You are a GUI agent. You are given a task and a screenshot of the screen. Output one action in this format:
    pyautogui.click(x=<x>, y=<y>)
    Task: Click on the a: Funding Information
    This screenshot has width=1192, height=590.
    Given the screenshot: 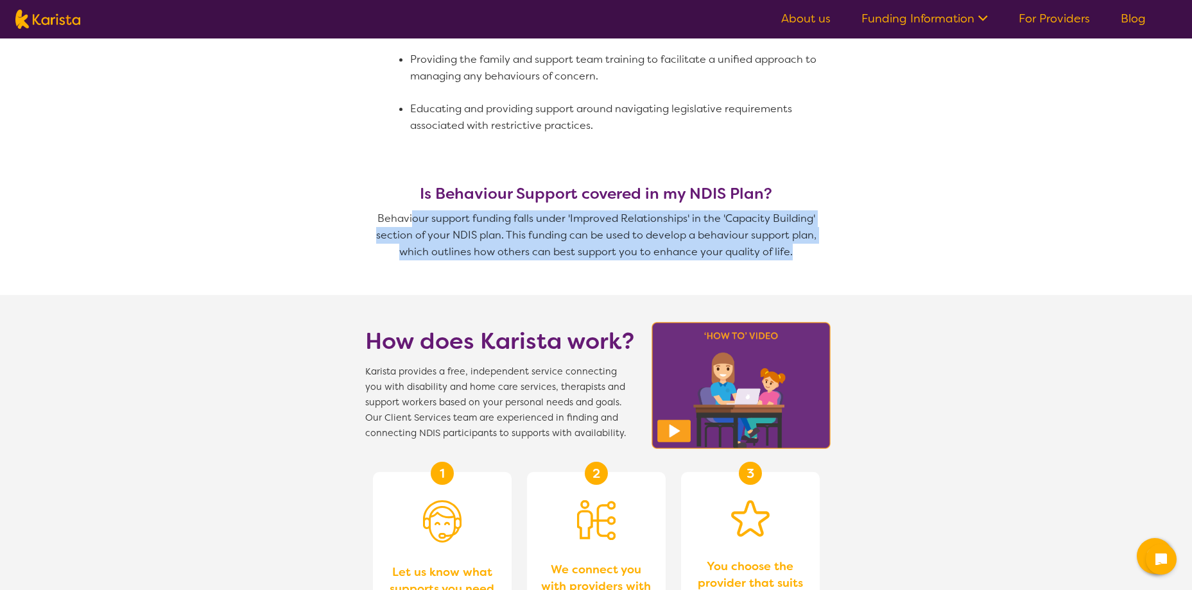 What is the action you would take?
    pyautogui.click(x=924, y=19)
    